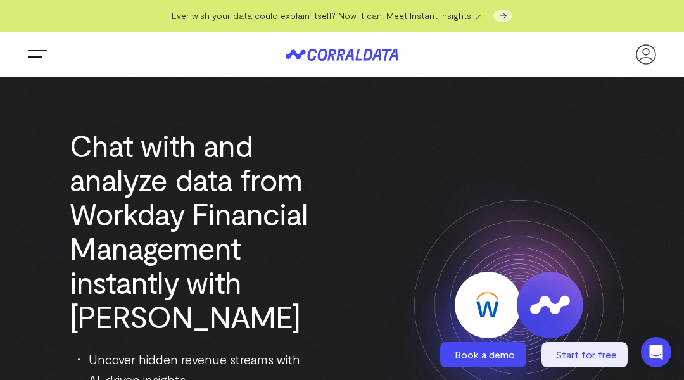 This screenshot has height=380, width=684. What do you see at coordinates (586, 354) in the screenshot?
I see `a: Start for free` at bounding box center [586, 354].